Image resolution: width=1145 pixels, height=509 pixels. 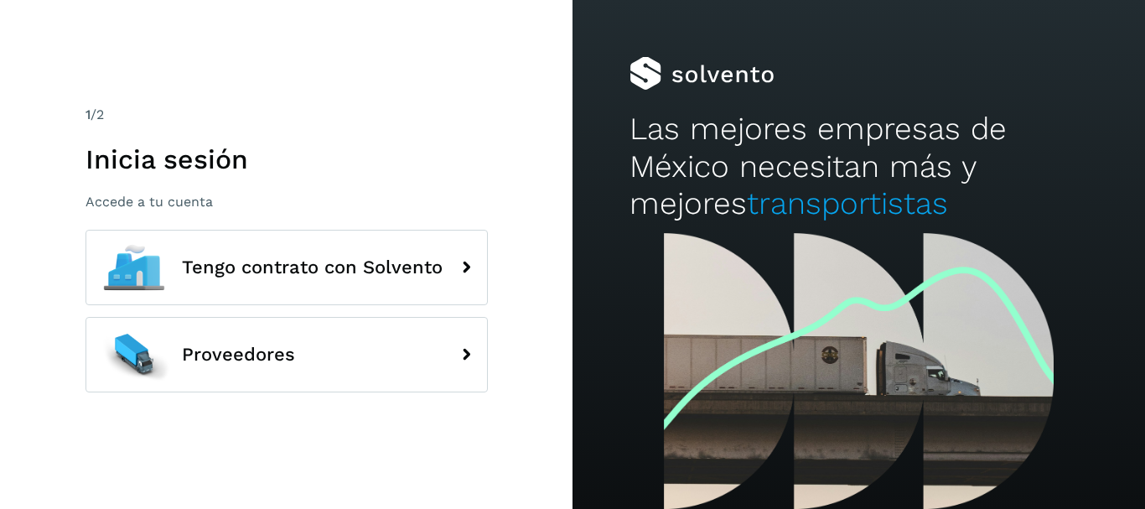 What do you see at coordinates (287, 267) in the screenshot?
I see `button: Tengo contrato con Solvento` at bounding box center [287, 267].